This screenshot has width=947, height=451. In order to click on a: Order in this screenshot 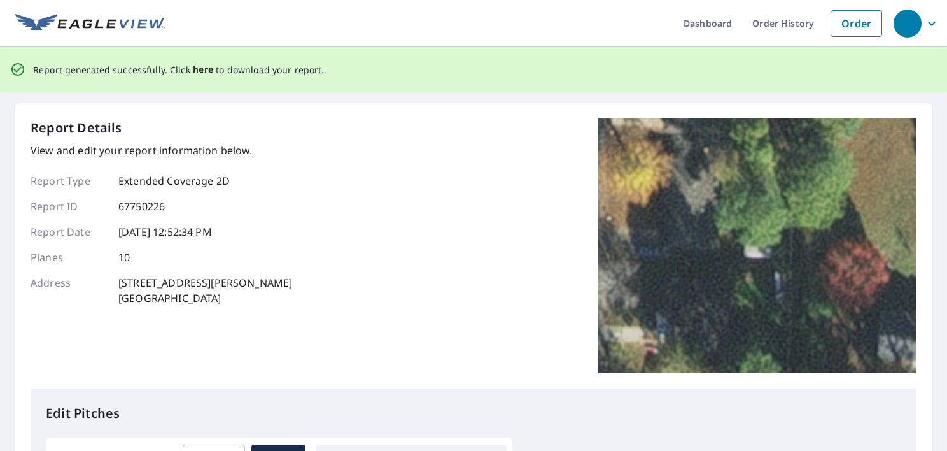, I will do `click(856, 24)`.